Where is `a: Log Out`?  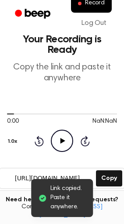
a: Log Out is located at coordinates (94, 23).